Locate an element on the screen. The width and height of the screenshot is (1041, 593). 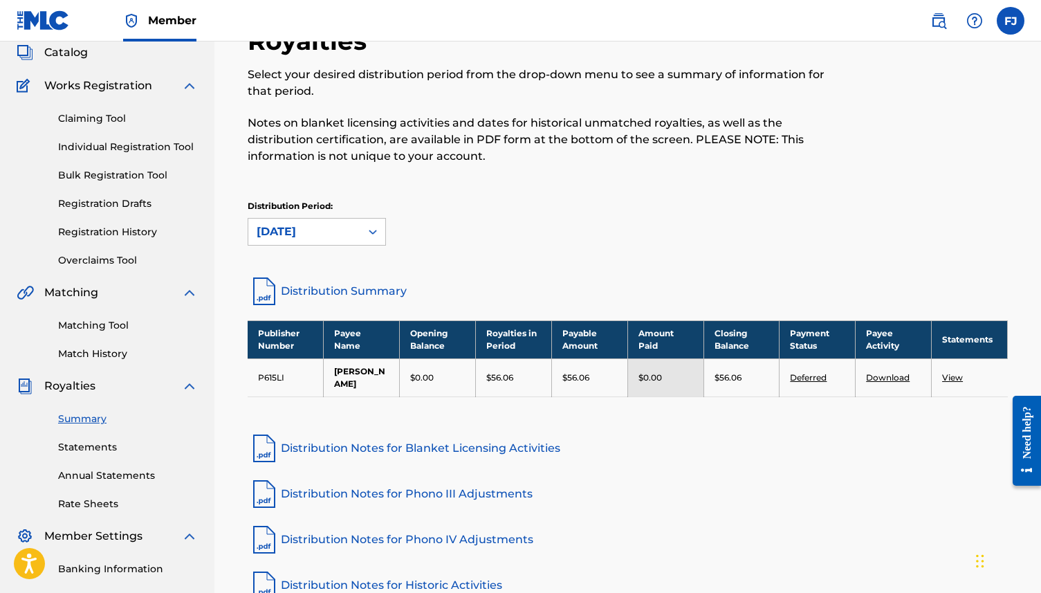
a: Bulk Registration Tool is located at coordinates (128, 175).